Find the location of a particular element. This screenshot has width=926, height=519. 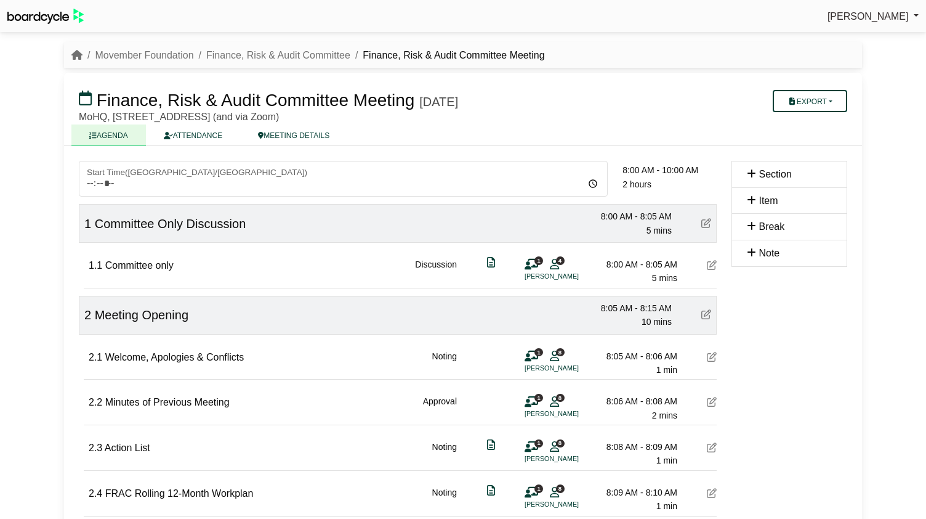

span: Break is located at coordinates (772, 226).